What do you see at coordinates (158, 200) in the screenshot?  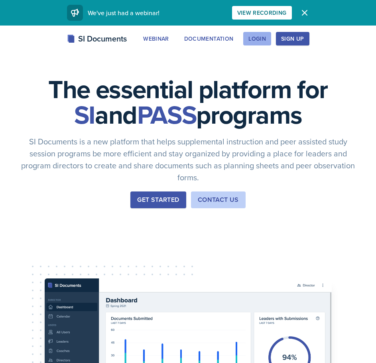 I see `button: Get Started` at bounding box center [158, 200].